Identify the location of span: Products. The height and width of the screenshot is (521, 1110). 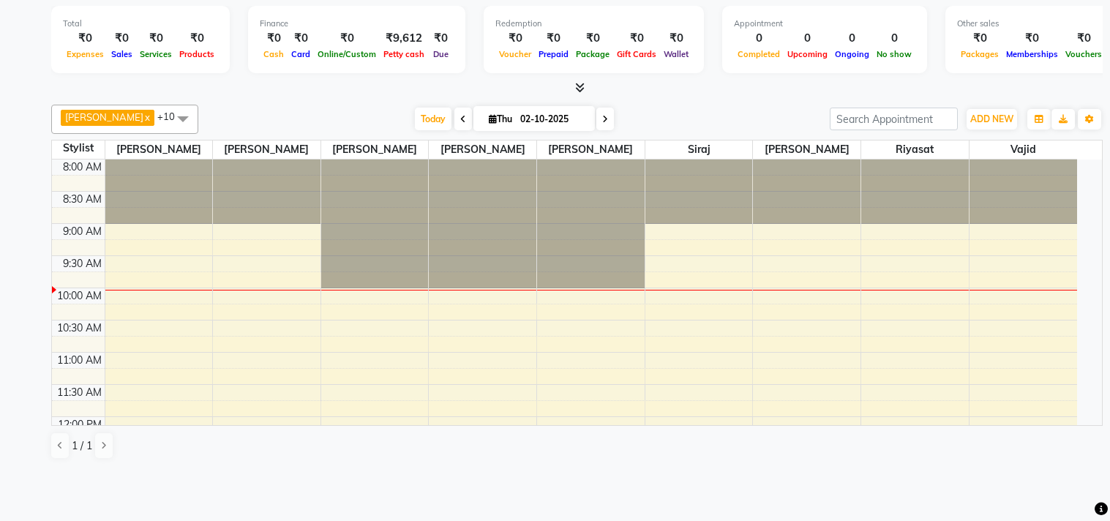
(197, 54).